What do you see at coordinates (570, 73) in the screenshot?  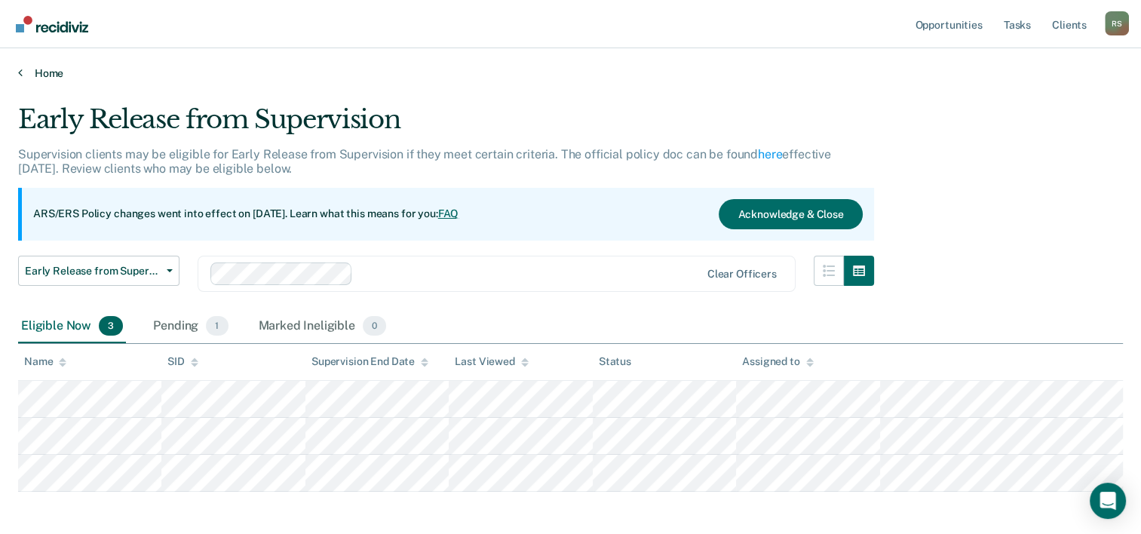 I see `a: Home` at bounding box center [570, 73].